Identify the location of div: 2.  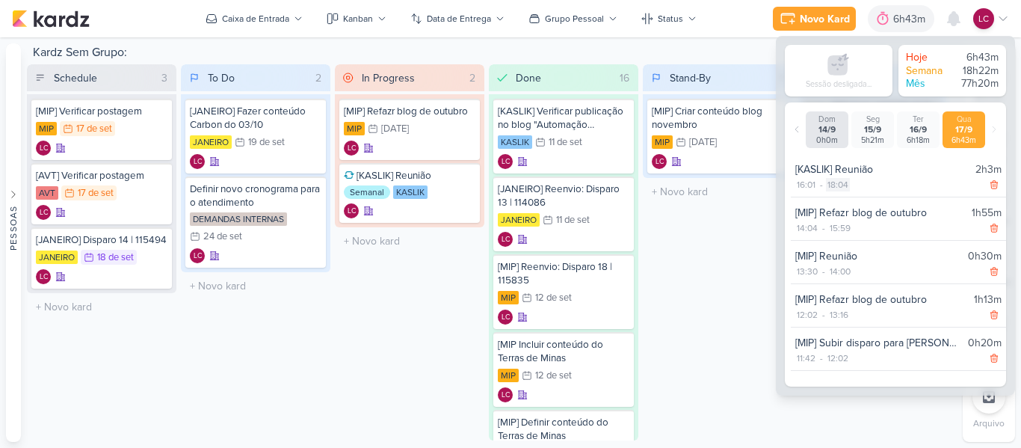
(318, 78).